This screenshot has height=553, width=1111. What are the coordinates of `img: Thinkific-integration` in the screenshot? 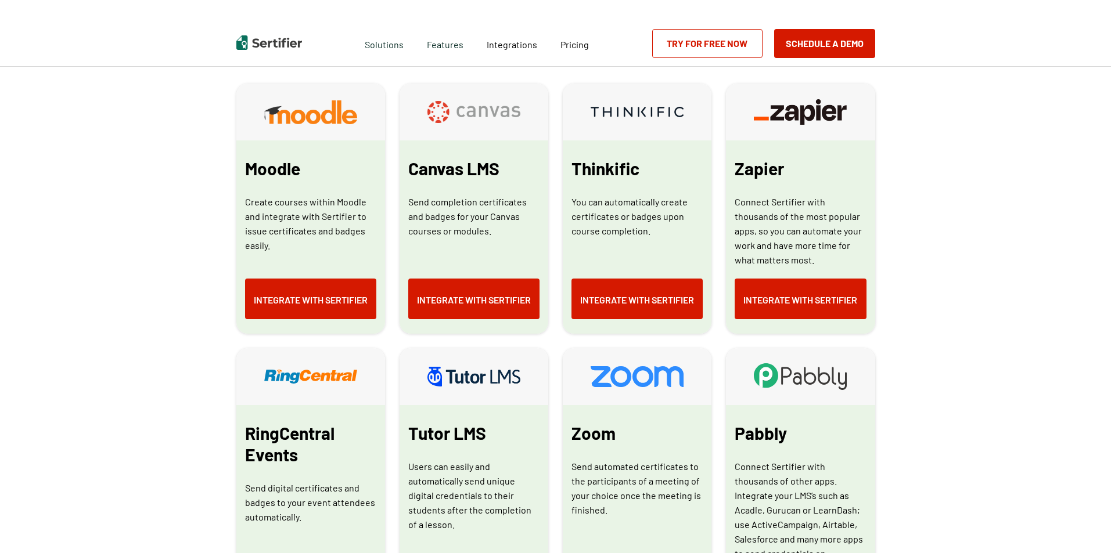 It's located at (637, 112).